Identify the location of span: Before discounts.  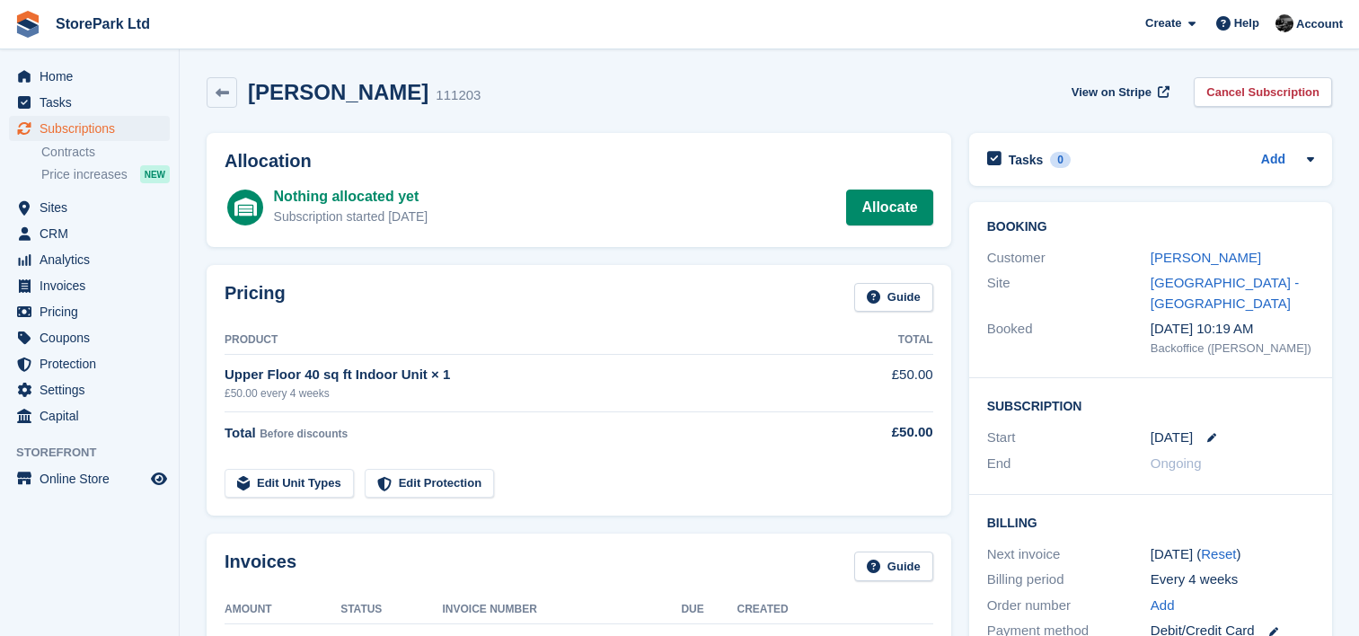
(304, 434).